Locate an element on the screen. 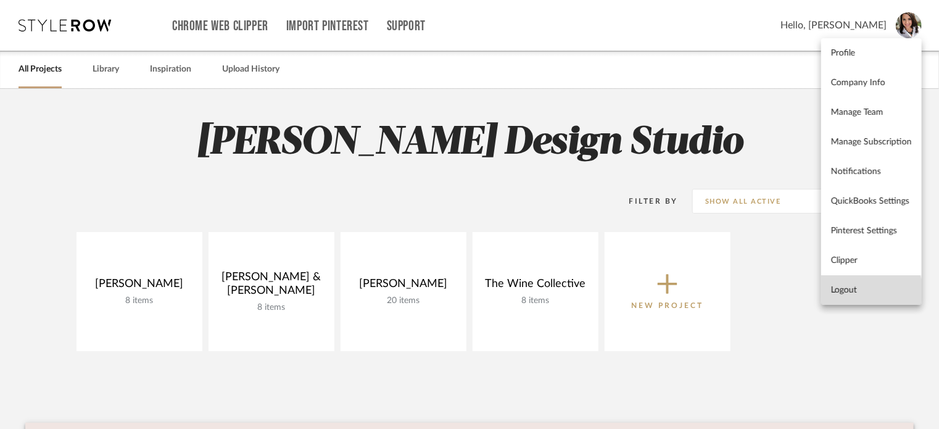  span: Notifications is located at coordinates (871, 171).